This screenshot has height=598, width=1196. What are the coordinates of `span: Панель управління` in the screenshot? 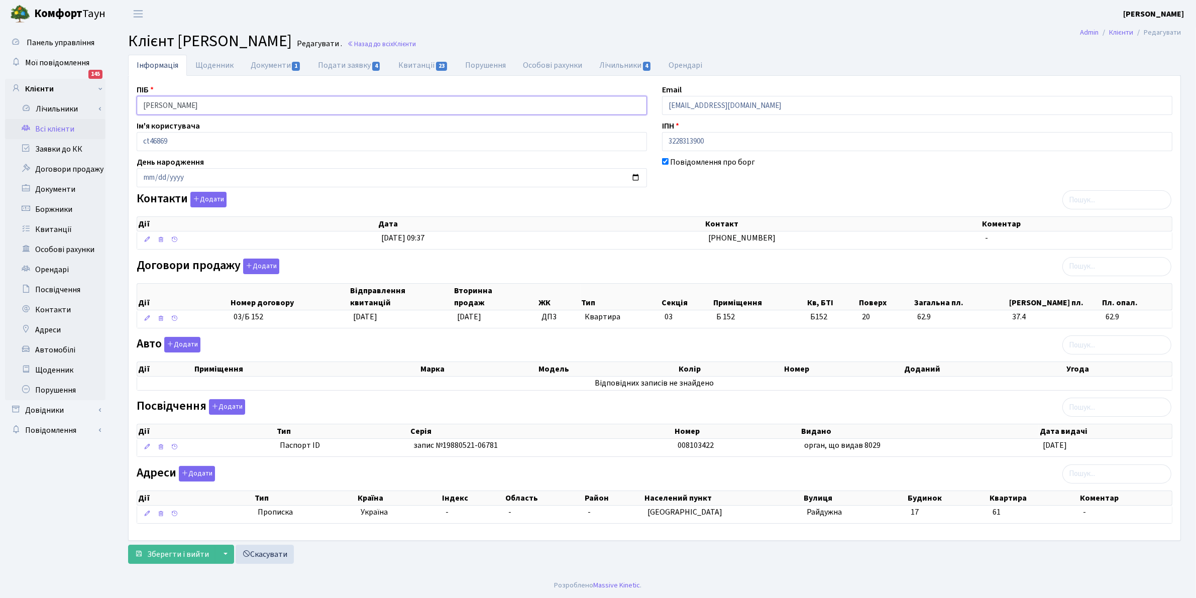 It's located at (60, 43).